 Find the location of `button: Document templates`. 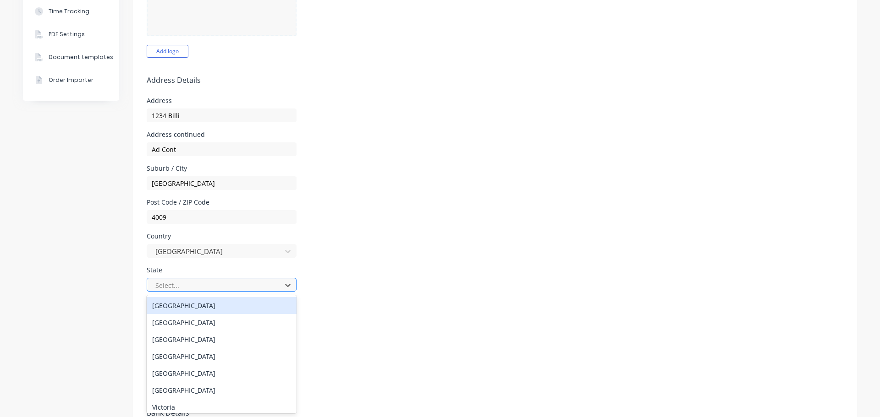

button: Document templates is located at coordinates (71, 57).